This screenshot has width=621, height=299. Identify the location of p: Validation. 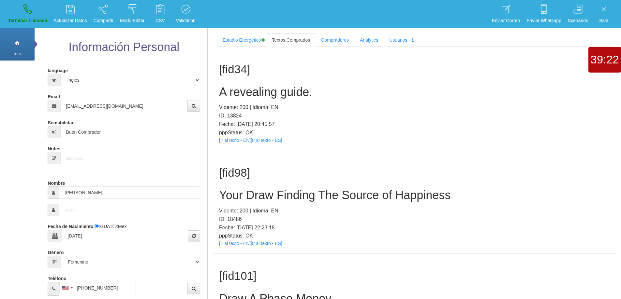
(185, 21).